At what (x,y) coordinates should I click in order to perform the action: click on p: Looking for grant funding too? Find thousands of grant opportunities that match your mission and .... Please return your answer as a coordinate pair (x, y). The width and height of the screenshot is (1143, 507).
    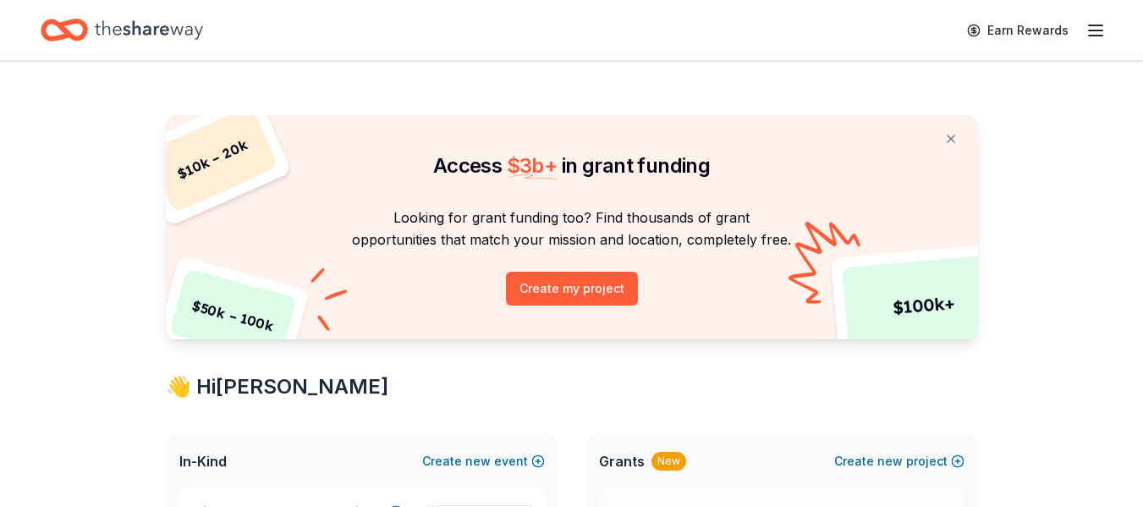
    Looking at the image, I should click on (572, 229).